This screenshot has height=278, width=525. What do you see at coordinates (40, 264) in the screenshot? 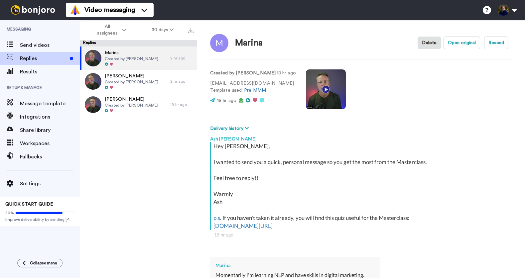
I see `button: Collapse menu` at bounding box center [40, 264].